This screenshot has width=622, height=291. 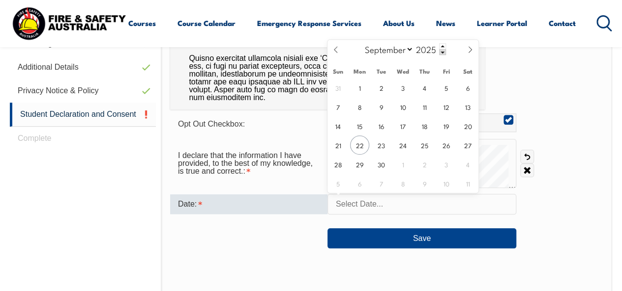 What do you see at coordinates (83, 114) in the screenshot?
I see `a: Student Declaration and Consent` at bounding box center [83, 114].